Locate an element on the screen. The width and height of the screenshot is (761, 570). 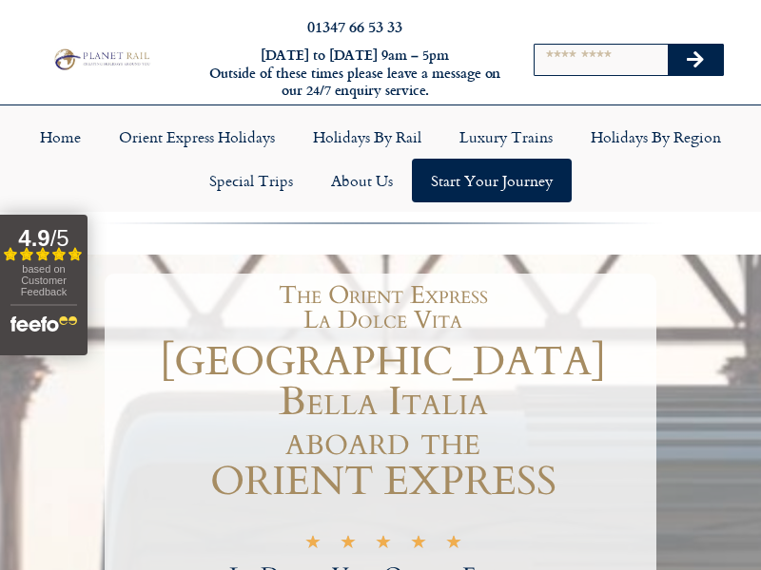
a: Home is located at coordinates (60, 137).